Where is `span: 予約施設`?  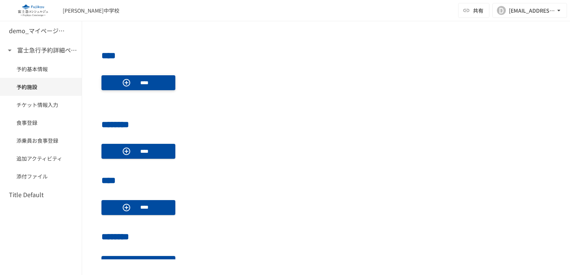 span: 予約施設 is located at coordinates (41, 87).